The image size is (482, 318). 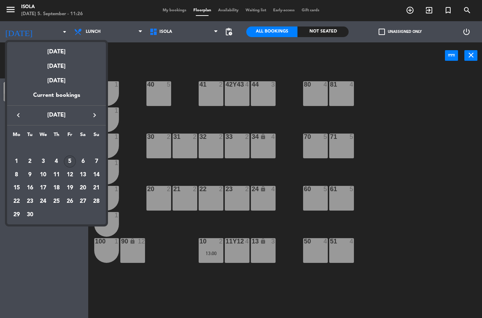 I want to click on div: 4, so click(x=56, y=161).